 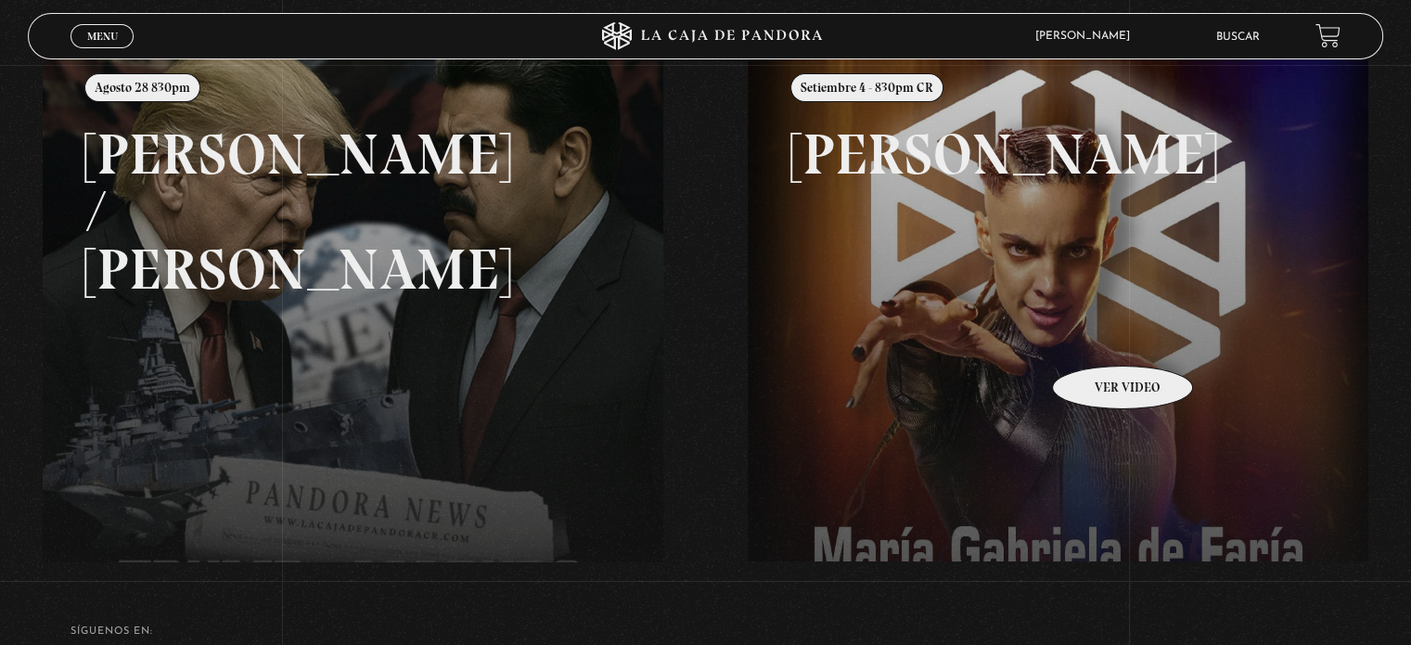 I want to click on a: Buscar, so click(x=1238, y=37).